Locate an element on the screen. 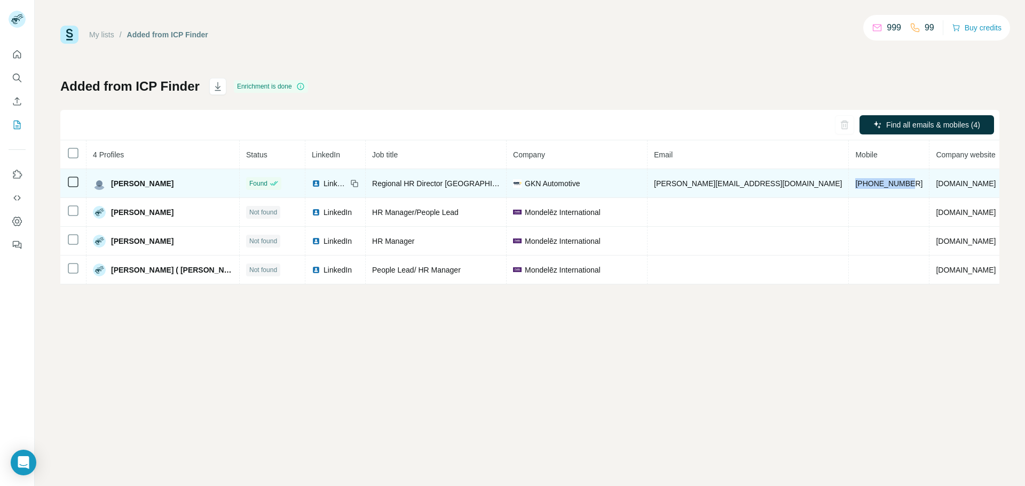 The height and width of the screenshot is (486, 1025). button: Feedback is located at coordinates (17, 245).